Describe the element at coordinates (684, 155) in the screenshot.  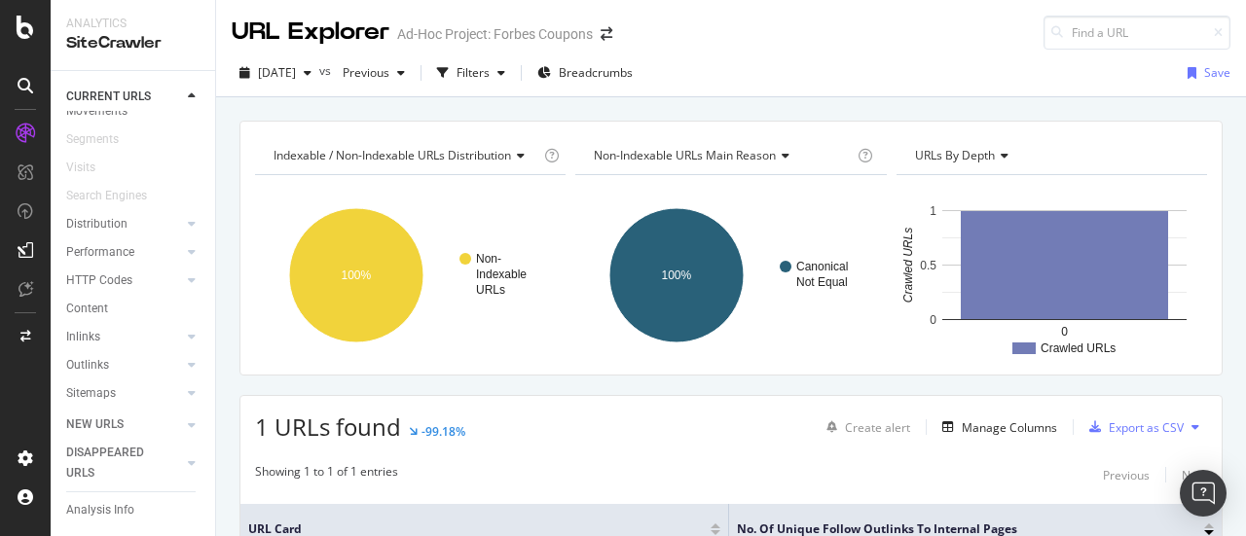
I see `span: Non-Indexable URLs Main Reason` at that location.